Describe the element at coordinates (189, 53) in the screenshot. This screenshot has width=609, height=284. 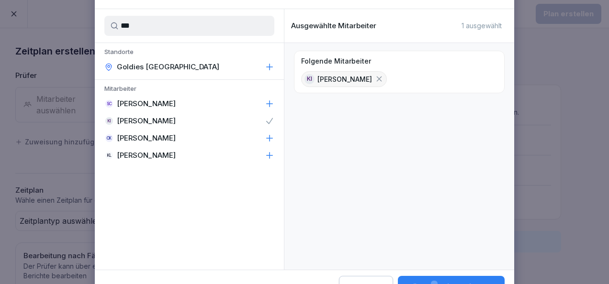
I see `p: Standorte` at that location.